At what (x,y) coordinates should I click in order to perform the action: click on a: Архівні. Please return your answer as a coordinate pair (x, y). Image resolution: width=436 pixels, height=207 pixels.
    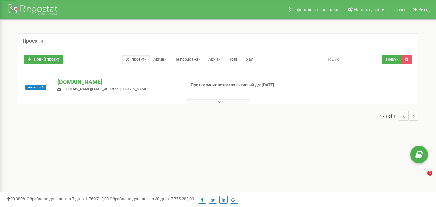
    Looking at the image, I should click on (215, 59).